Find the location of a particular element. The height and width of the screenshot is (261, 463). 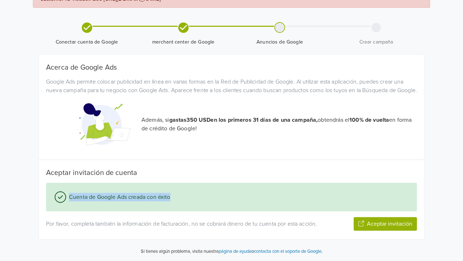

a: contacta con el soporte de Google is located at coordinates (287, 251).